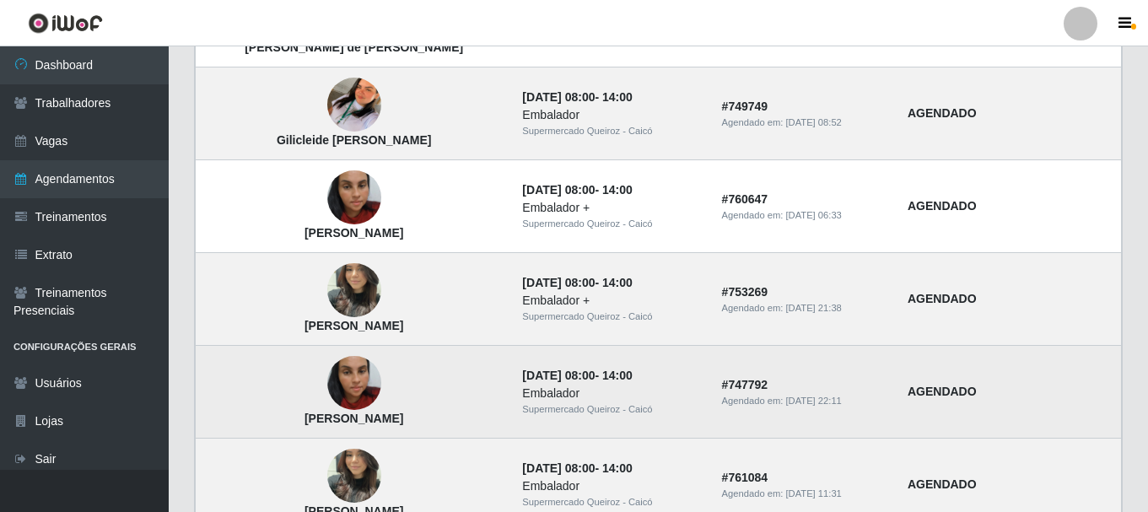 Image resolution: width=1148 pixels, height=512 pixels. What do you see at coordinates (65, 23) in the screenshot?
I see `img: CoreUI Logo` at bounding box center [65, 23].